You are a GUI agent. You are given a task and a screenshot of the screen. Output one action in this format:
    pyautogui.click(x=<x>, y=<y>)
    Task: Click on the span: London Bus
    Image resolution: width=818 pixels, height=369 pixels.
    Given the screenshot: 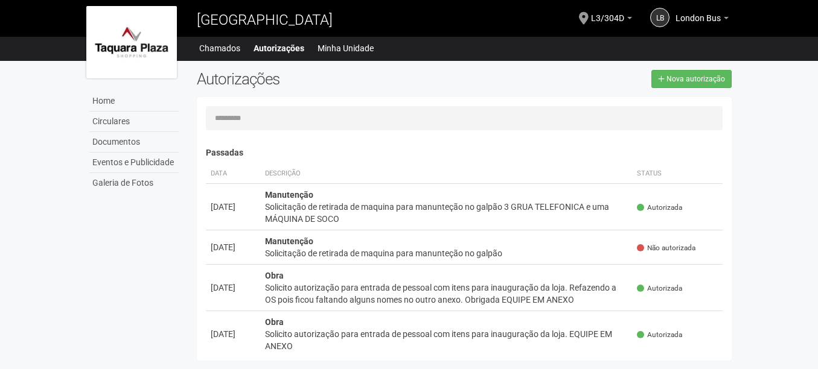 What is the action you would take?
    pyautogui.click(x=698, y=12)
    